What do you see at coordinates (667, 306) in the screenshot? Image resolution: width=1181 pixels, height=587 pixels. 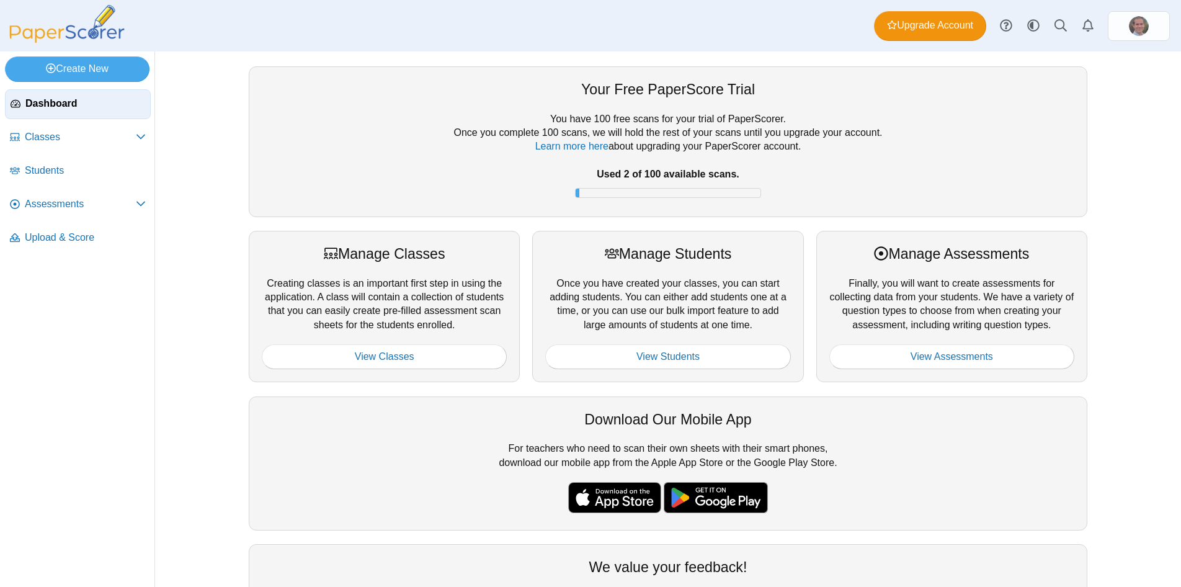 I see `div: Once you have created your classes, you can start adding students. You can either add students on...` at bounding box center [667, 306].